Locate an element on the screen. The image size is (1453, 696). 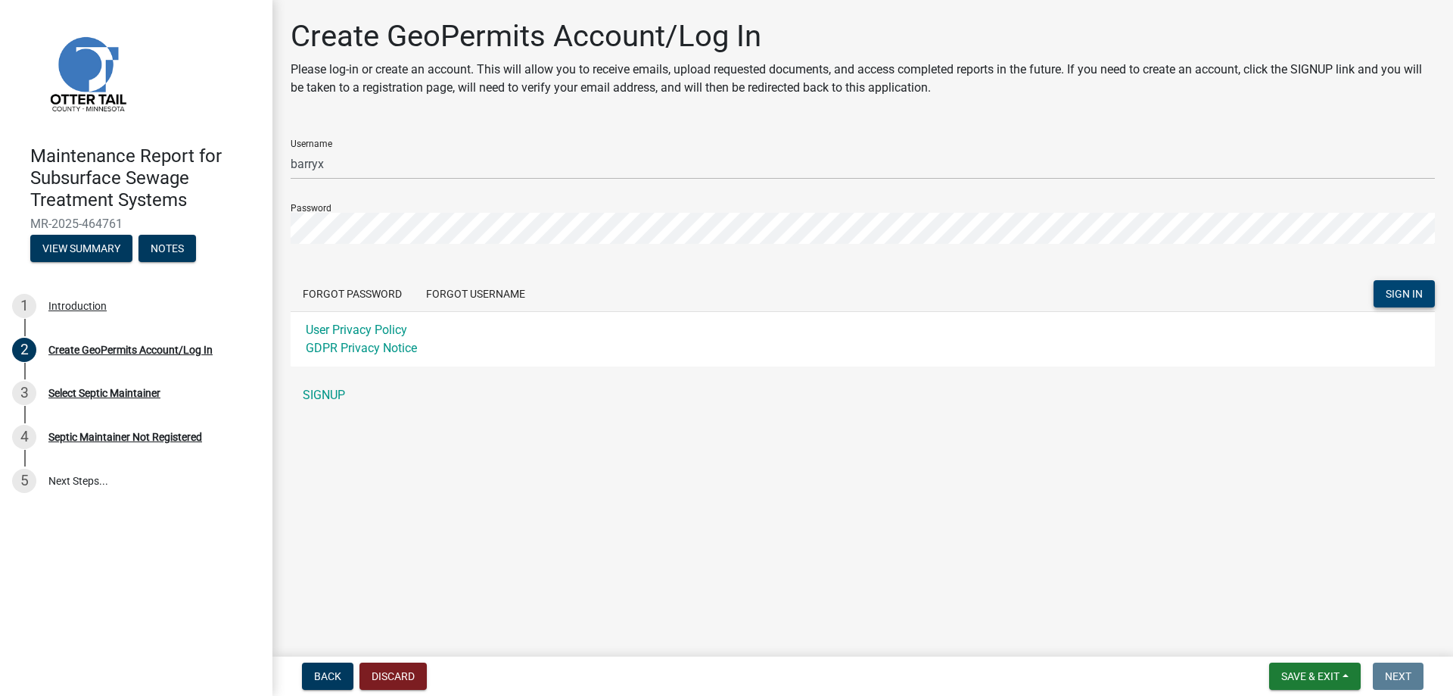
h1: Create GeoPermits Account/Log In is located at coordinates (863, 36).